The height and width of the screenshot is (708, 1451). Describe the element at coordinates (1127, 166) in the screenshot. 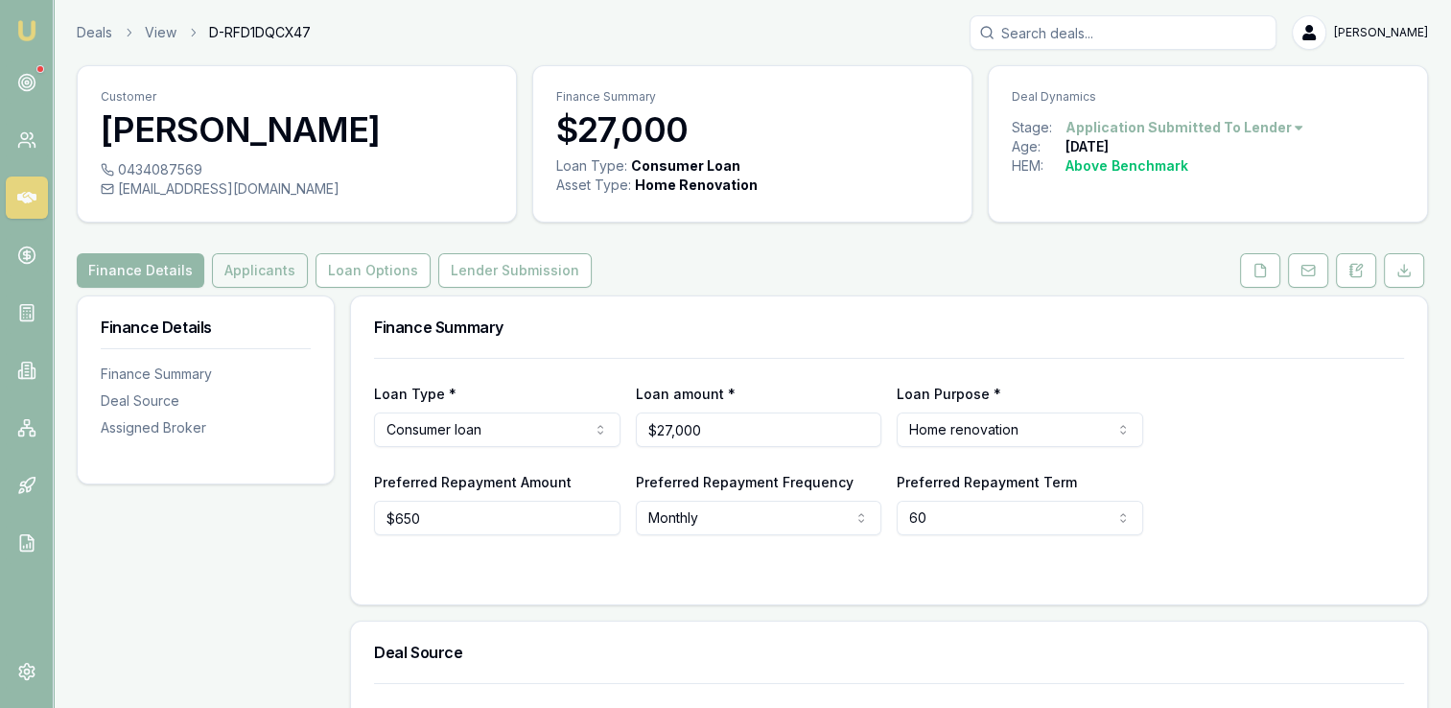

I see `div: Above Benchmark` at that location.